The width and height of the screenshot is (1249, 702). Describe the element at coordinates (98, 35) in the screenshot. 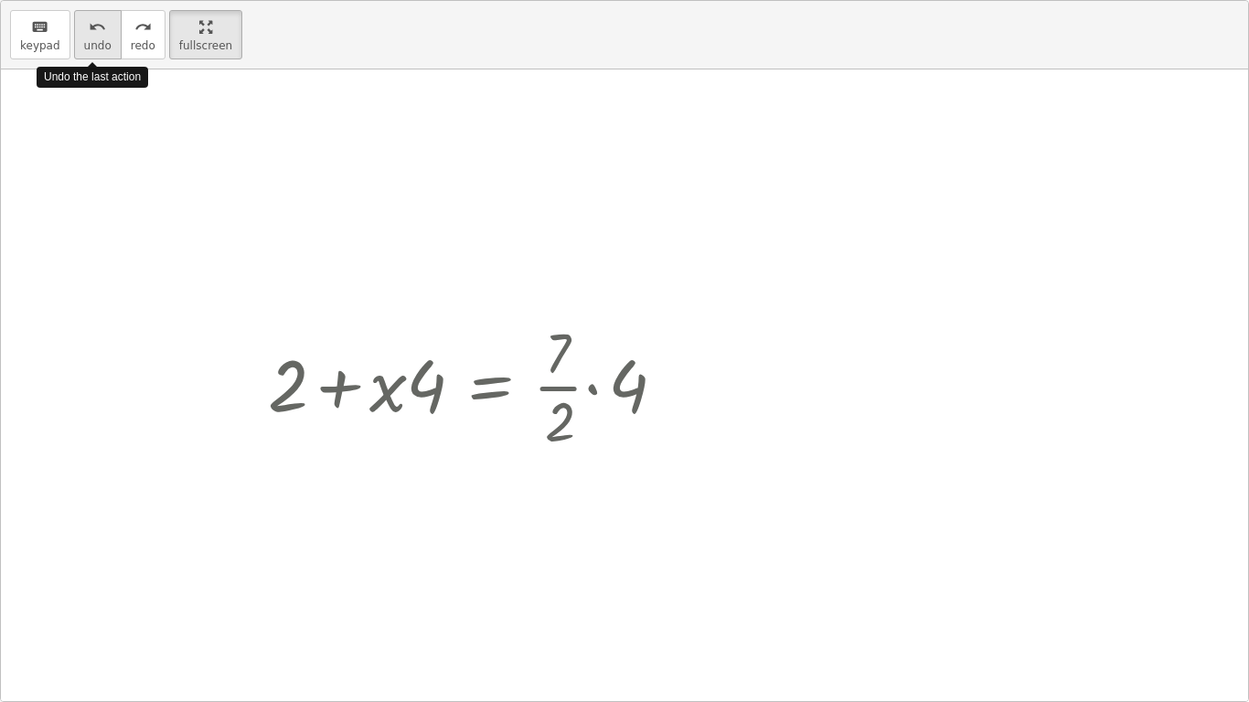

I see `button: undoundo` at that location.